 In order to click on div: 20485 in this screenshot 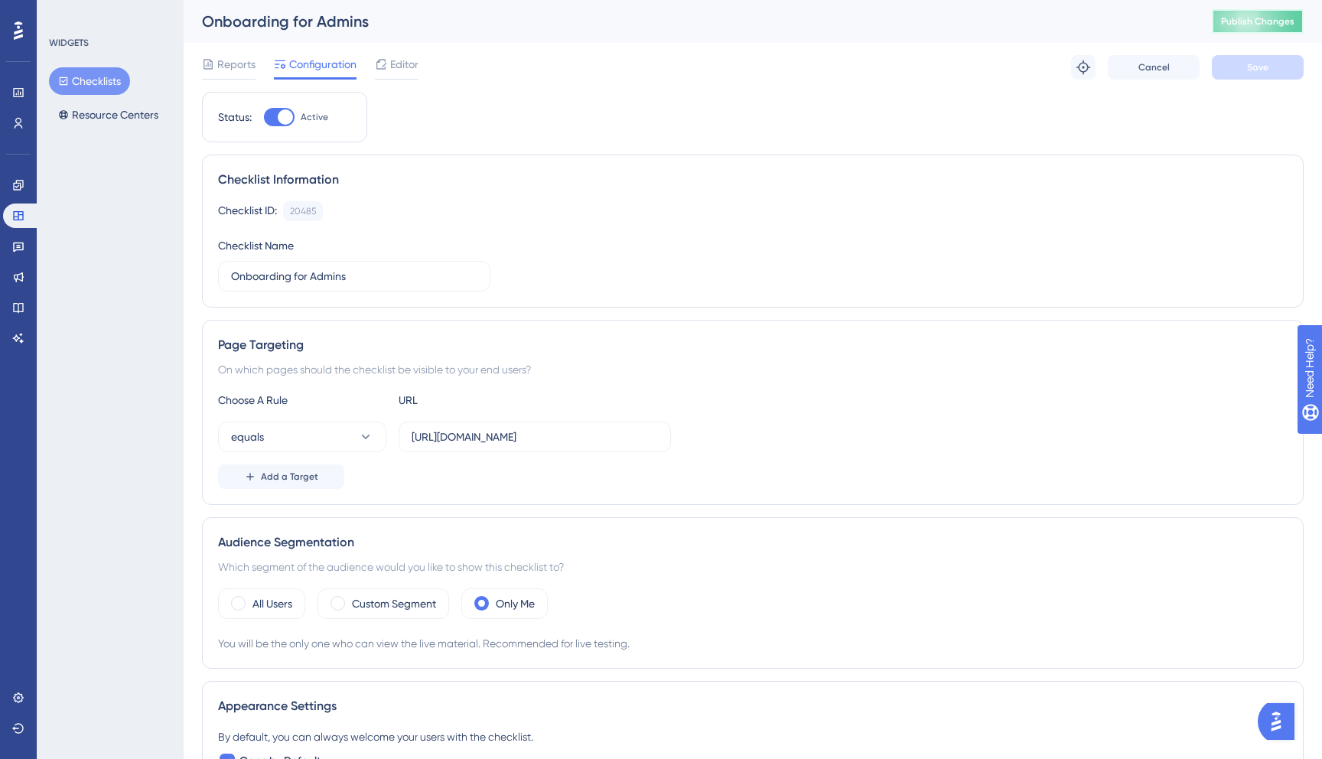, I will do `click(303, 211)`.